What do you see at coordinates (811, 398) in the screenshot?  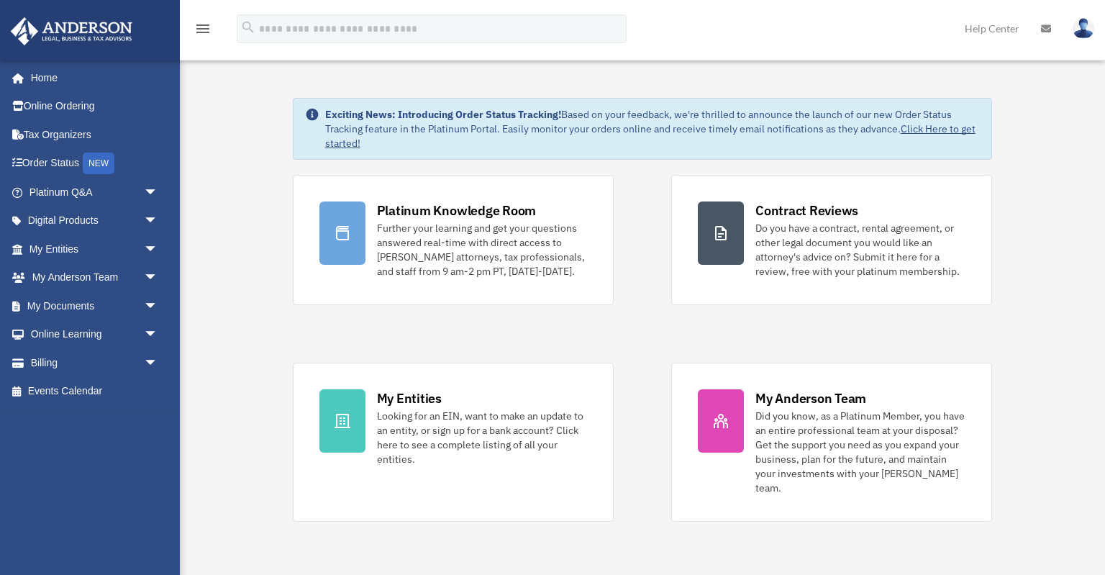 I see `div: My Anderson Team` at bounding box center [811, 398].